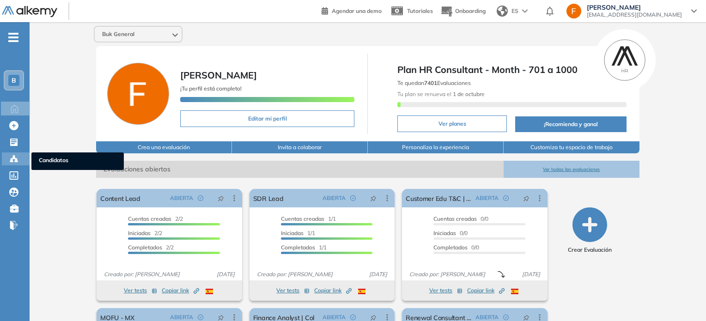  I want to click on button: Crear Evaluación, so click(590, 231).